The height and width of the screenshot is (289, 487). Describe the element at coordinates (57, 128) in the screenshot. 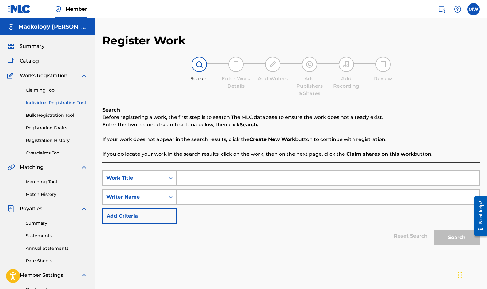

I see `a: Registration Drafts` at that location.